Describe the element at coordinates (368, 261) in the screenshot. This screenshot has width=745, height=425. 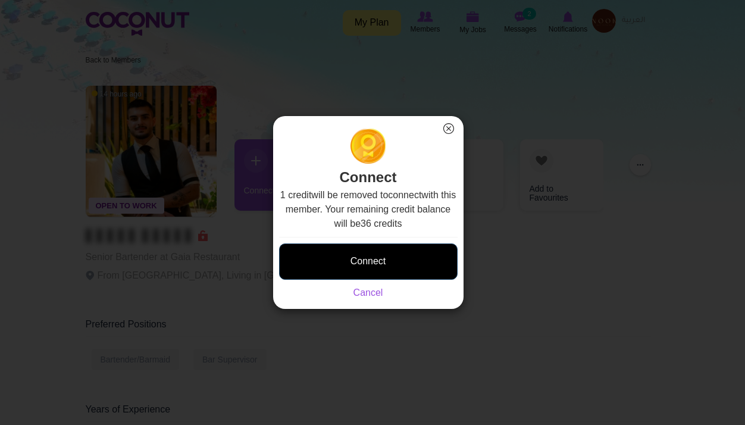
I see `button: Connect` at that location.